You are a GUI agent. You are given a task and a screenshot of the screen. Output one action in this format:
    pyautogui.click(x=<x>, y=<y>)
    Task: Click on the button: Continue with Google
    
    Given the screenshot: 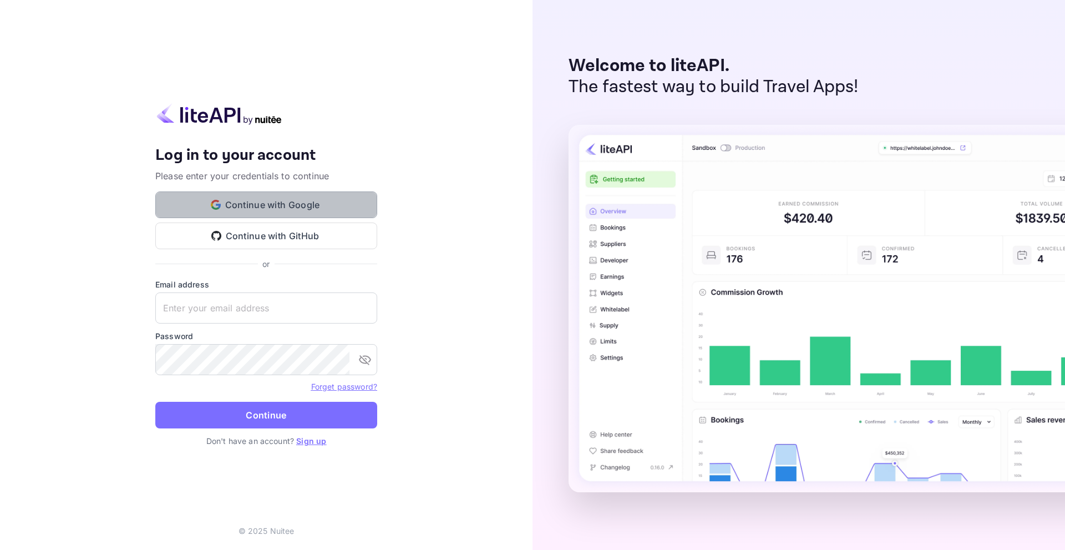 What is the action you would take?
    pyautogui.click(x=266, y=205)
    